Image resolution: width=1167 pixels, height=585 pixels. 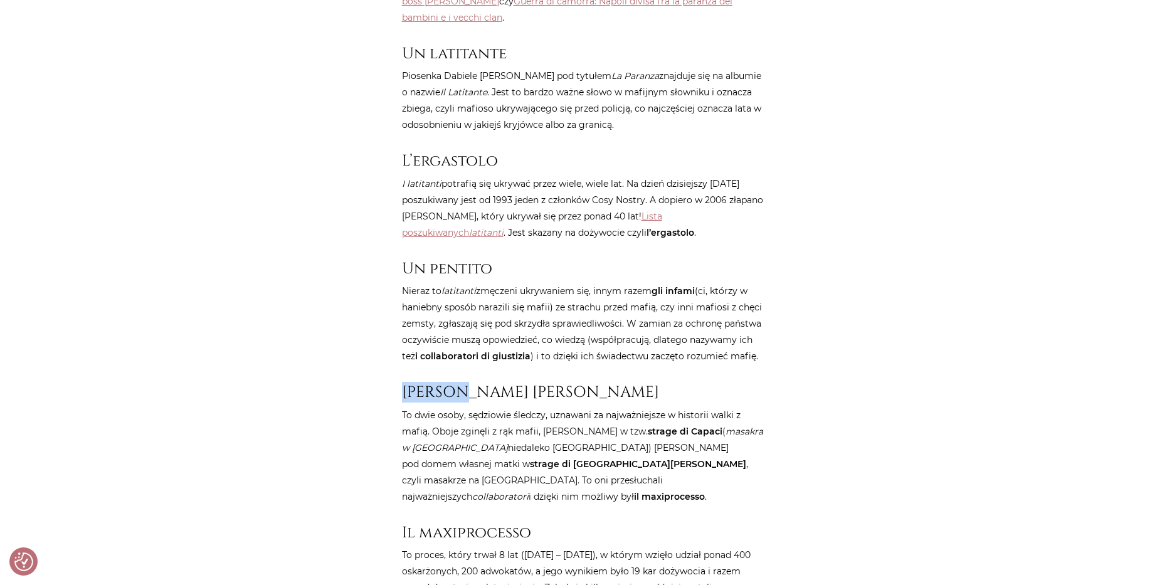 I want to click on strong: gli infami, so click(x=673, y=291).